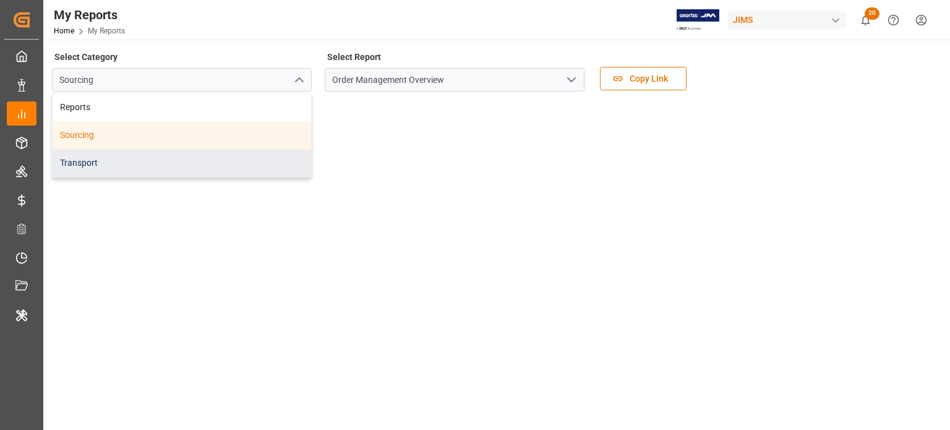 This screenshot has width=950, height=430. I want to click on div: Sourcing, so click(182, 135).